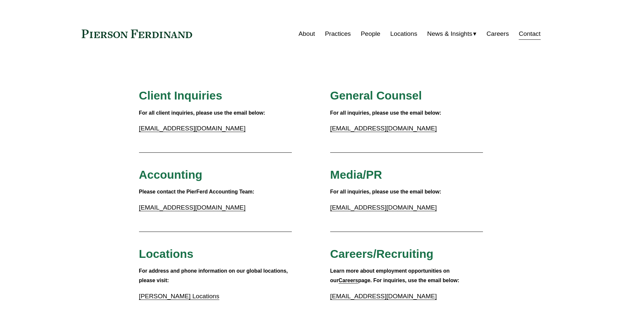 Image resolution: width=622 pixels, height=316 pixels. I want to click on strong: Learn more about employment opportunities on our, so click(391, 275).